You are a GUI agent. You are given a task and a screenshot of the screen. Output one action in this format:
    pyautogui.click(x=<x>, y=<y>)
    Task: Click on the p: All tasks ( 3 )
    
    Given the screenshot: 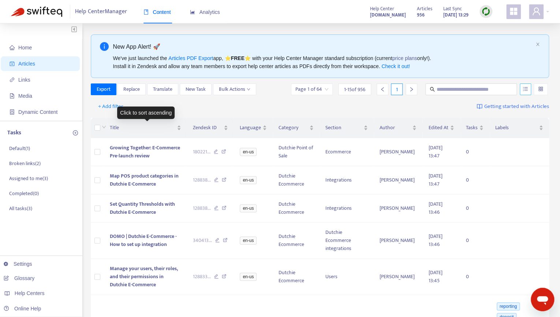 What is the action you would take?
    pyautogui.click(x=20, y=208)
    